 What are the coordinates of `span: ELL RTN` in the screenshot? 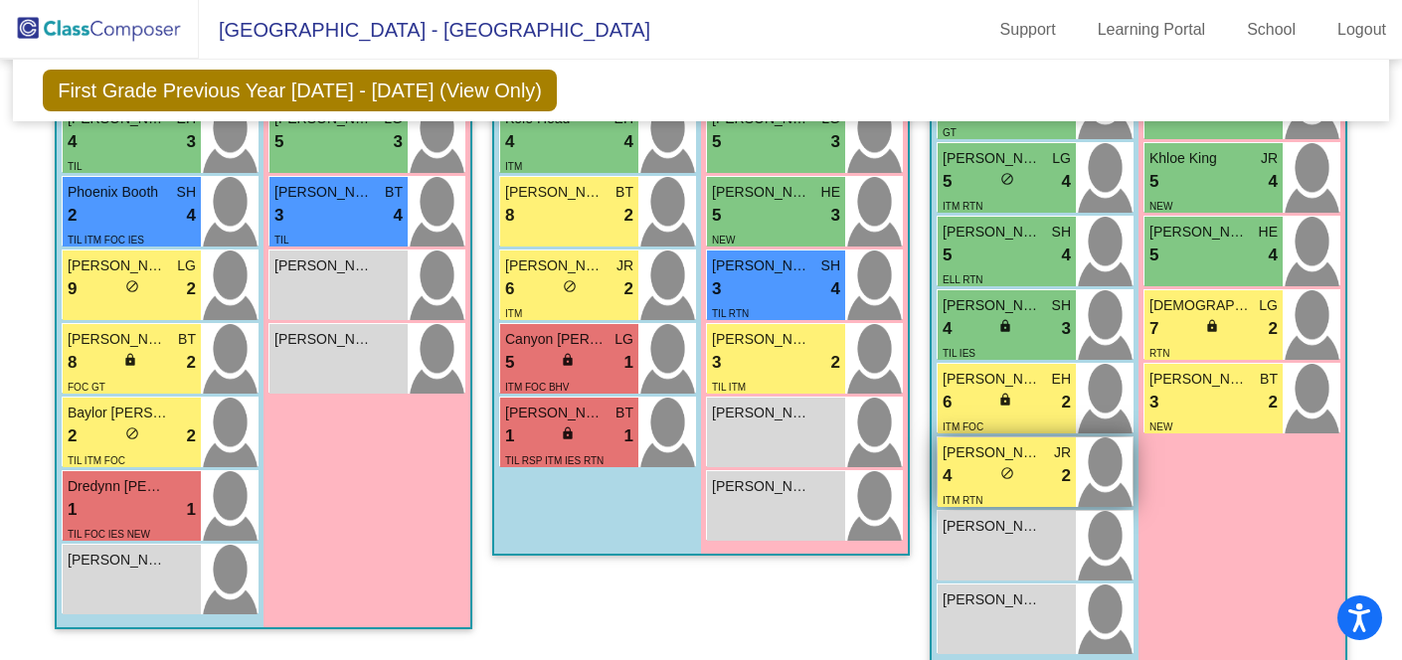 It's located at (963, 279).